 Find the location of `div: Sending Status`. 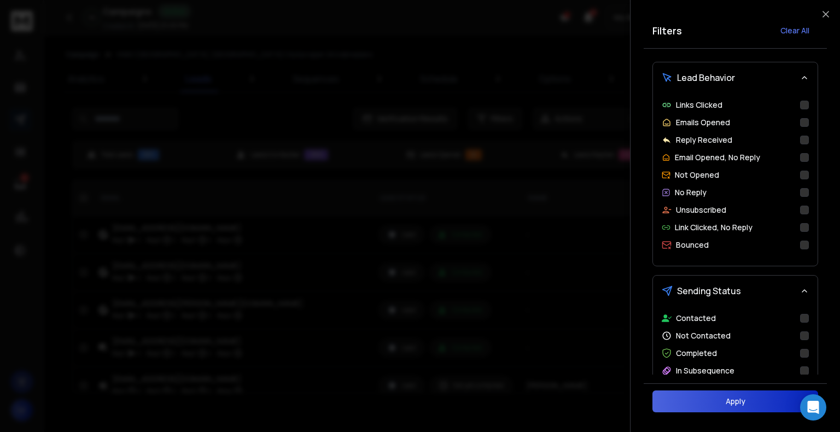

div: Sending Status is located at coordinates (735, 366).